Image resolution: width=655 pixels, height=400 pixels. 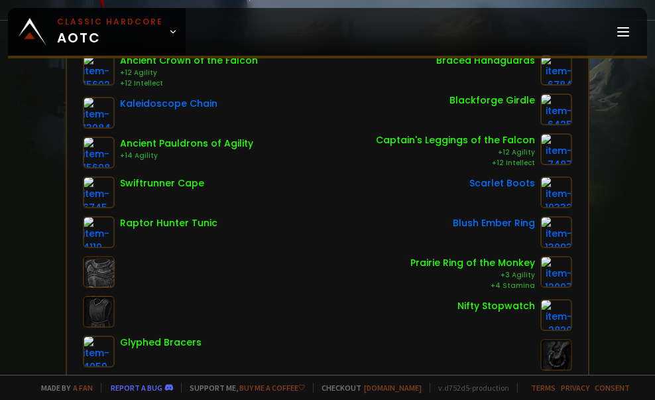 I want to click on img: item-6745, so click(x=99, y=192).